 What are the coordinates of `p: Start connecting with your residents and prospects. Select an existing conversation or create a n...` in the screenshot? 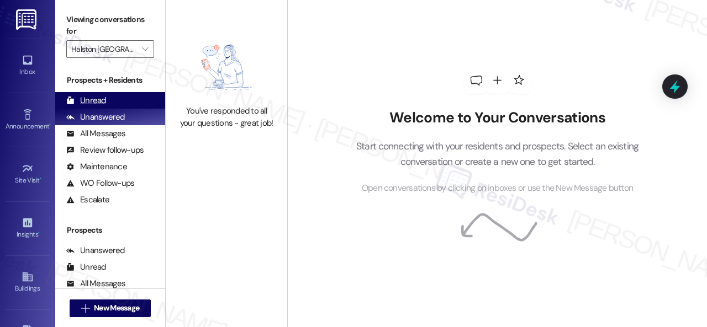 It's located at (497, 154).